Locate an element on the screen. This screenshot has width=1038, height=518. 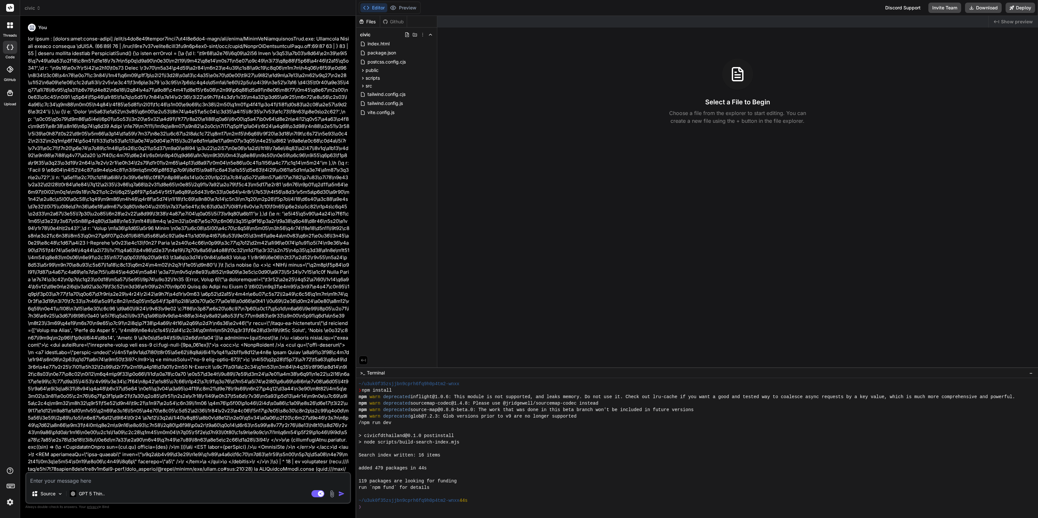
span: run `npm fund` for details is located at coordinates (394, 488).